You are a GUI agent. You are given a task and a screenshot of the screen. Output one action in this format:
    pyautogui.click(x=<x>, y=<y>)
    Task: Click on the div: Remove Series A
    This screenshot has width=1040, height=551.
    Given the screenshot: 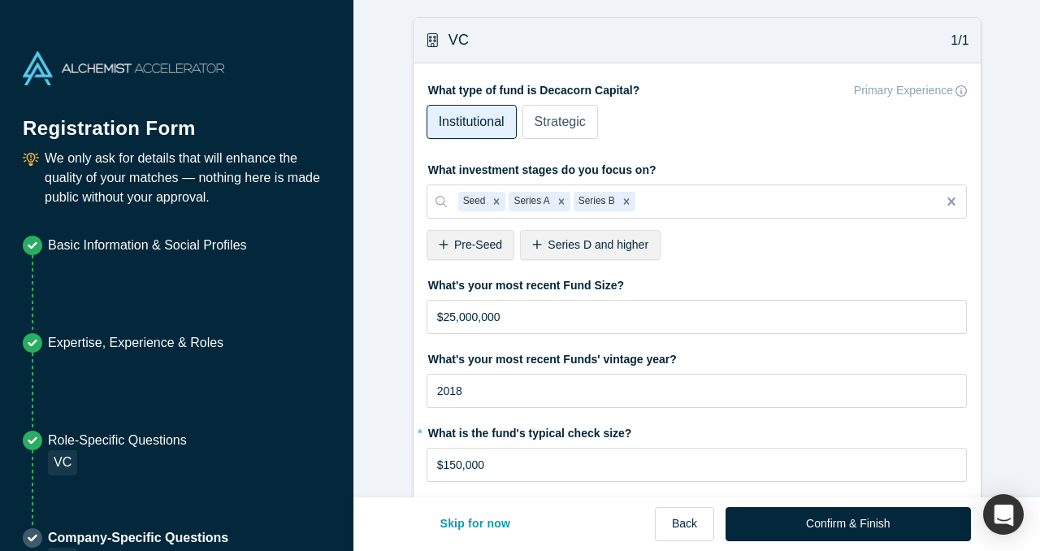 What is the action you would take?
    pyautogui.click(x=562, y=202)
    